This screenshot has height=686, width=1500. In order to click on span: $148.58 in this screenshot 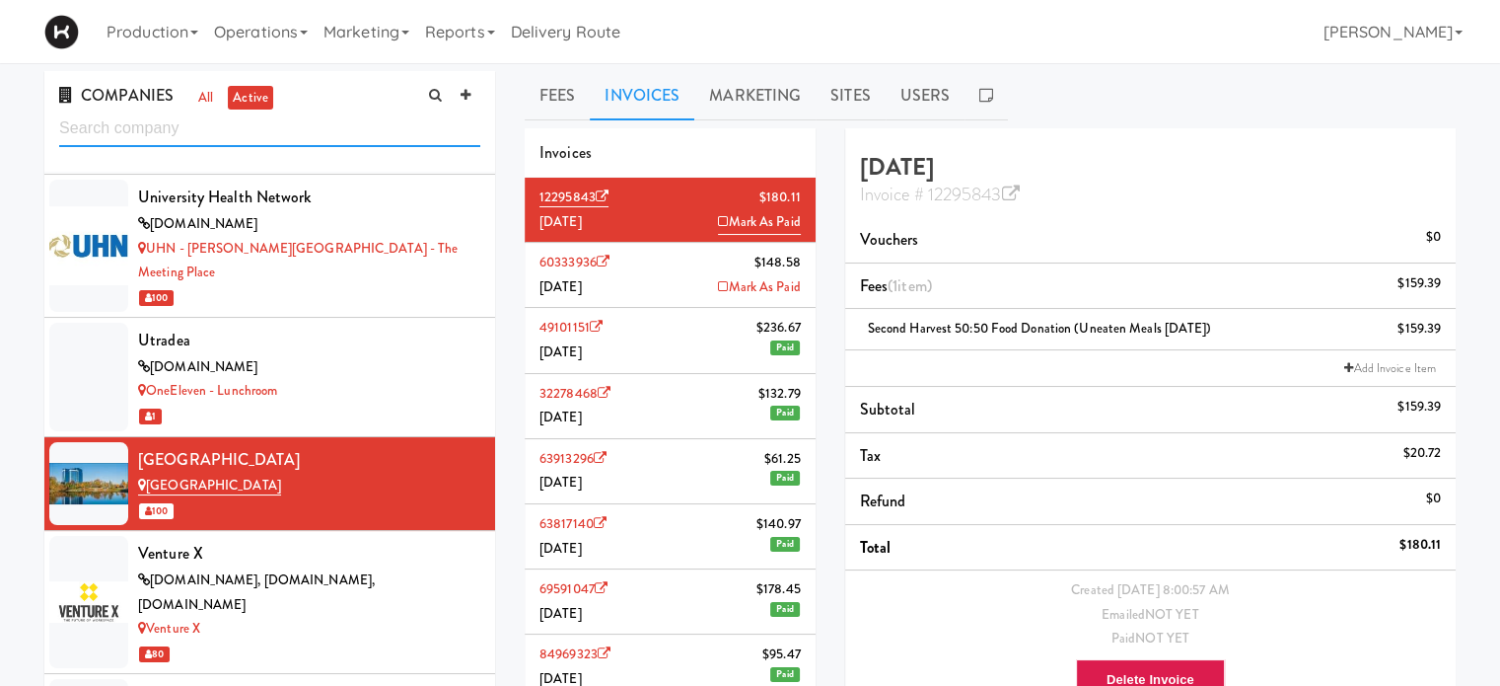, I will do `click(777, 262)`.